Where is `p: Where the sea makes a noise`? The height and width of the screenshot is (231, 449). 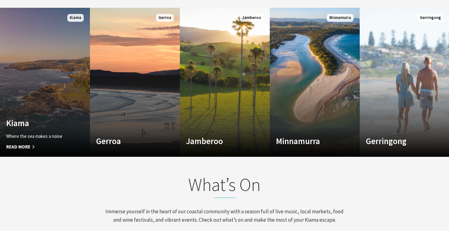 p: Where the sea makes a noise is located at coordinates (38, 136).